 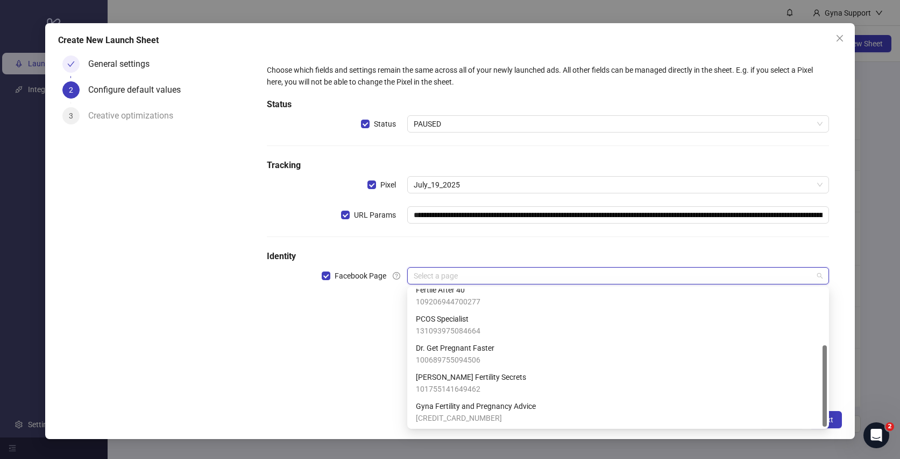 What do you see at coordinates (397, 276) in the screenshot?
I see `span: question-circle` at bounding box center [397, 276].